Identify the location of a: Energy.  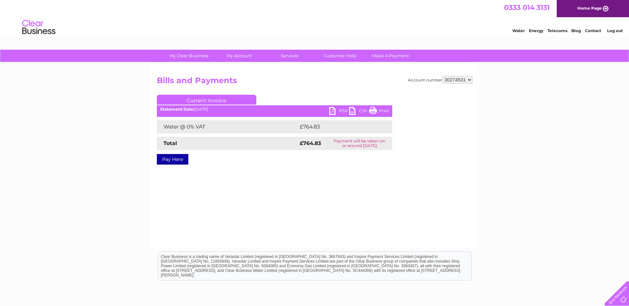
(536, 30).